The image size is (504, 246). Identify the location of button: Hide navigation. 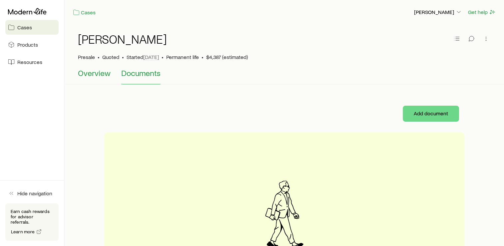
(32, 193).